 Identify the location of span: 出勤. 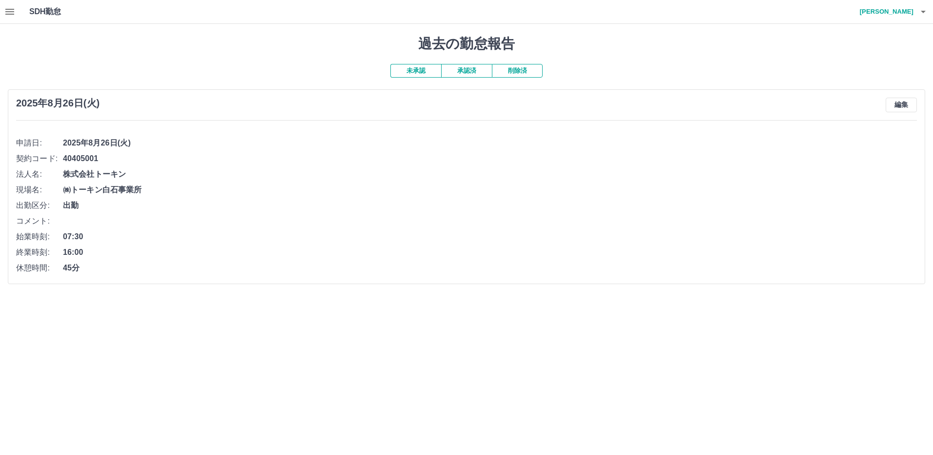
(490, 205).